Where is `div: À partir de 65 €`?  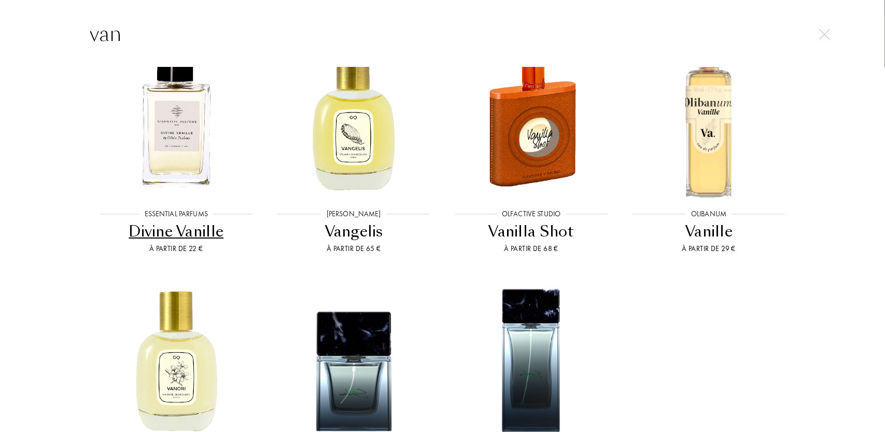 div: À partir de 65 € is located at coordinates (353, 248).